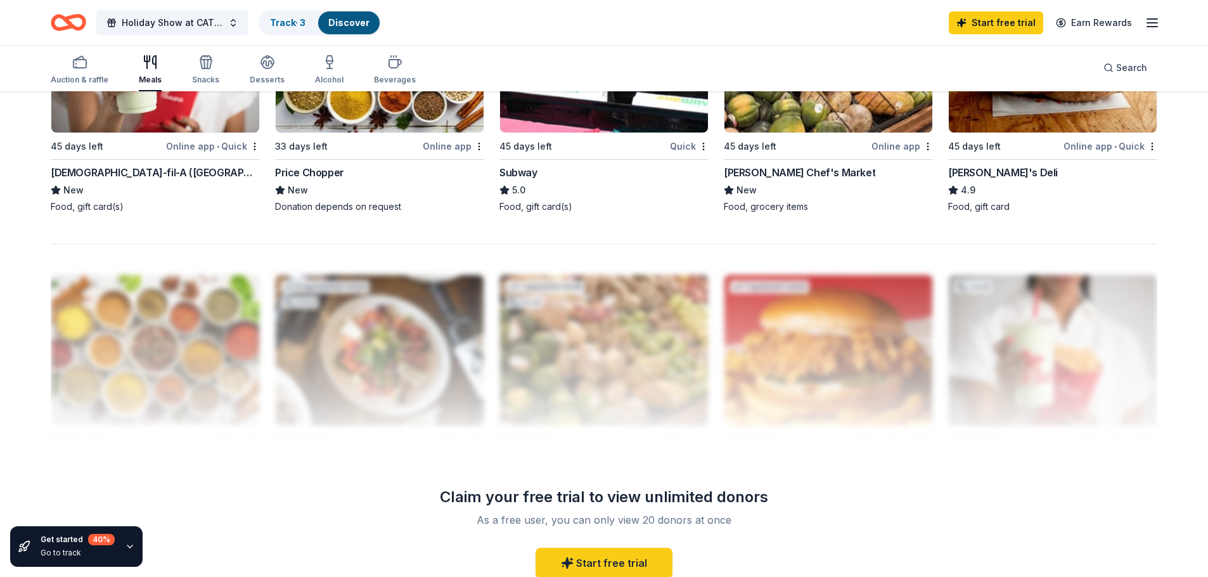 The height and width of the screenshot is (577, 1208). What do you see at coordinates (1053, 207) in the screenshot?
I see `div: Food, gift card` at bounding box center [1053, 207].